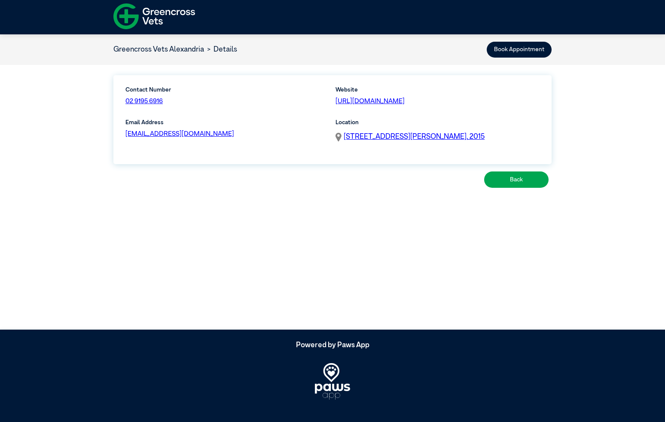  I want to click on label: Contact Number, so click(174, 90).